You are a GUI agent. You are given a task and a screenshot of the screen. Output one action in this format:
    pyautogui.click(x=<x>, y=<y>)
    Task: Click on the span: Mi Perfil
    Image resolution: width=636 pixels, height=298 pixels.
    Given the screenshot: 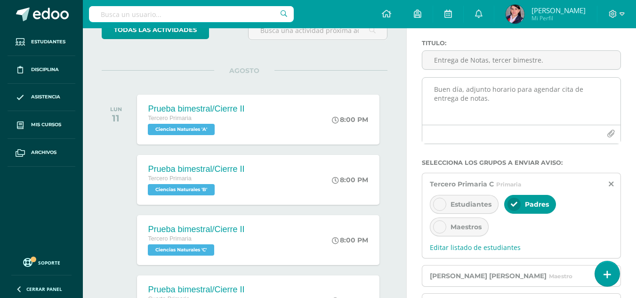 What is the action you would take?
    pyautogui.click(x=558, y=18)
    